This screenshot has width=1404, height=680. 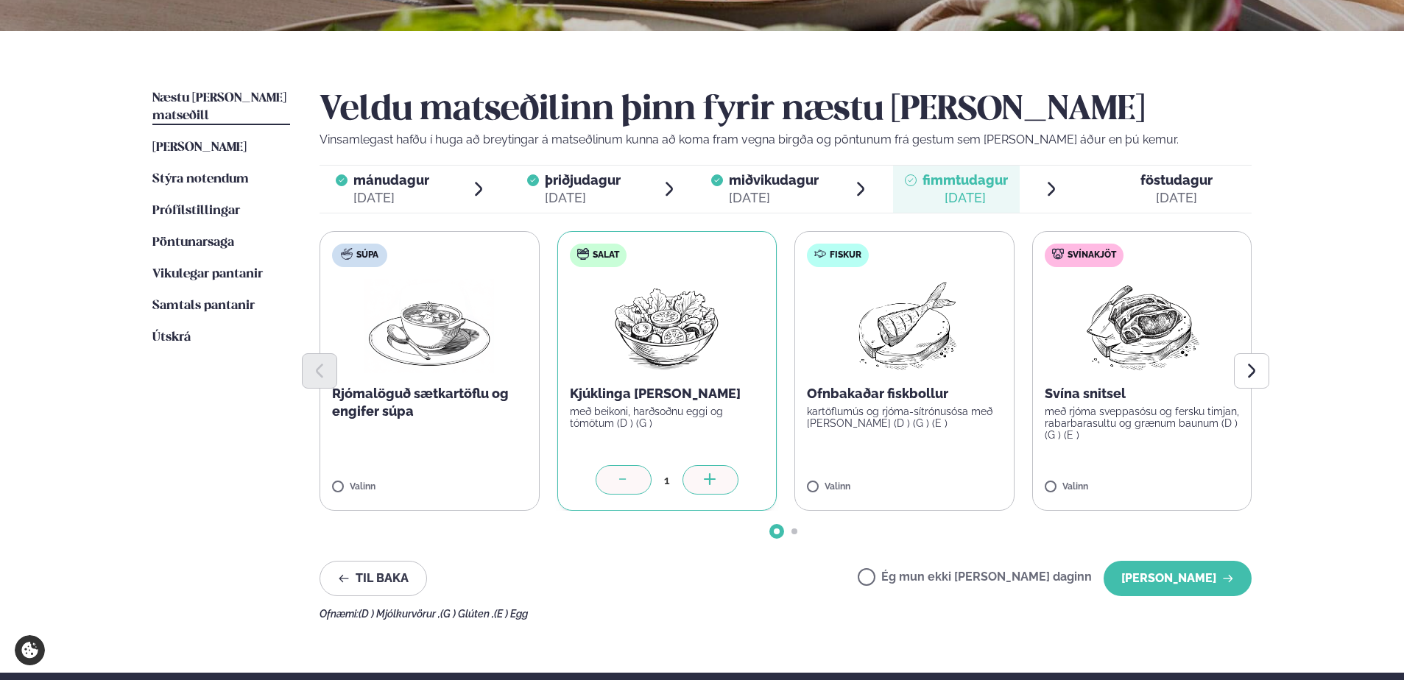 I want to click on span: þriðjudagur, so click(x=582, y=180).